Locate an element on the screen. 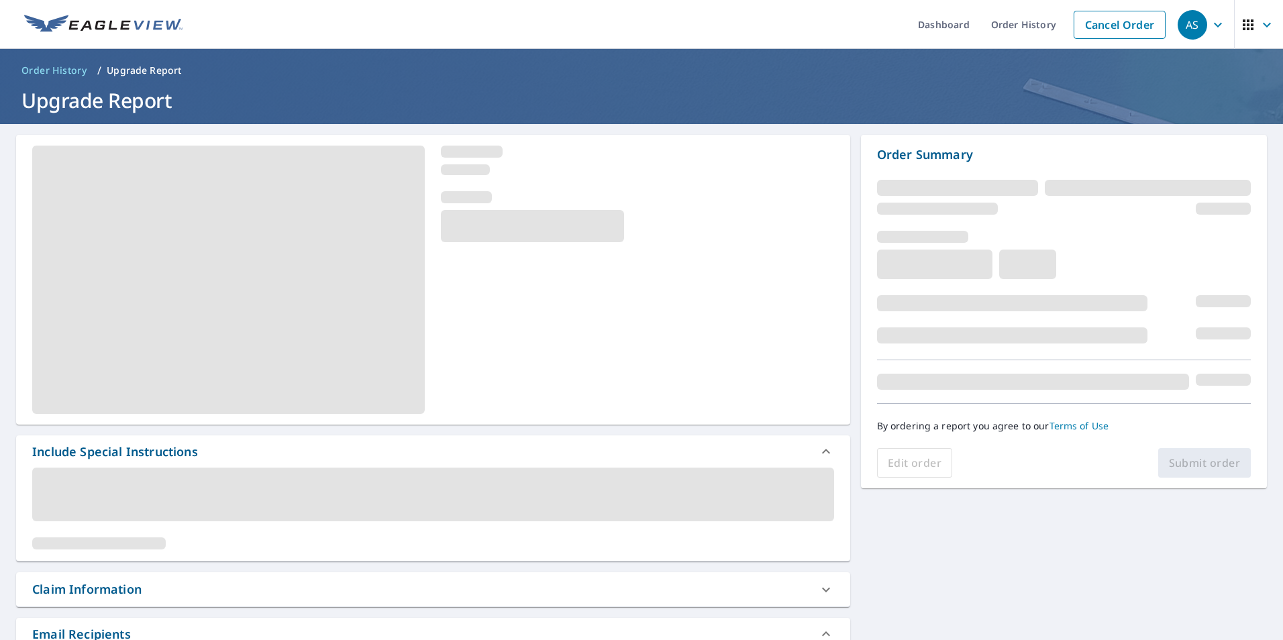 The width and height of the screenshot is (1283, 640). nav: breadcrumb is located at coordinates (641, 70).